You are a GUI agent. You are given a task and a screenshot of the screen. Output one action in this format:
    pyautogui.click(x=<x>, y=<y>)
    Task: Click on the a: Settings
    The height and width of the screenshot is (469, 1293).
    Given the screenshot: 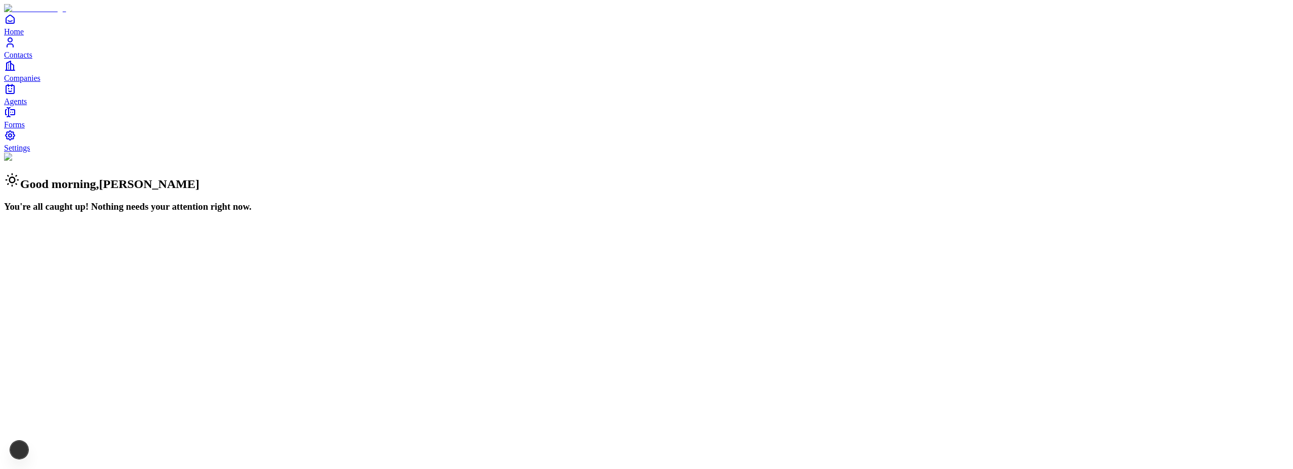 What is the action you would take?
    pyautogui.click(x=646, y=140)
    